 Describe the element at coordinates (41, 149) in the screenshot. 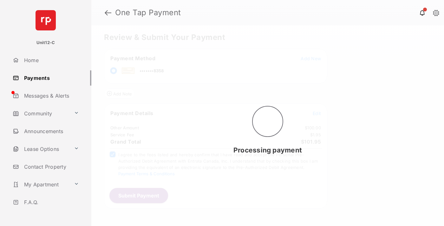

I see `a: Lease Options` at that location.